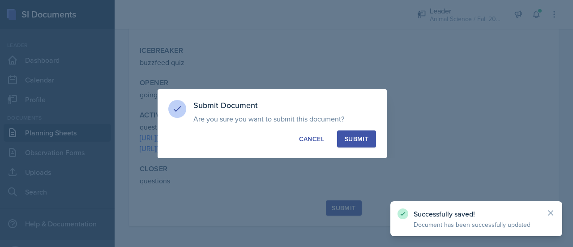 This screenshot has width=573, height=247. I want to click on p: Are you sure you want to submit this document?, so click(285, 119).